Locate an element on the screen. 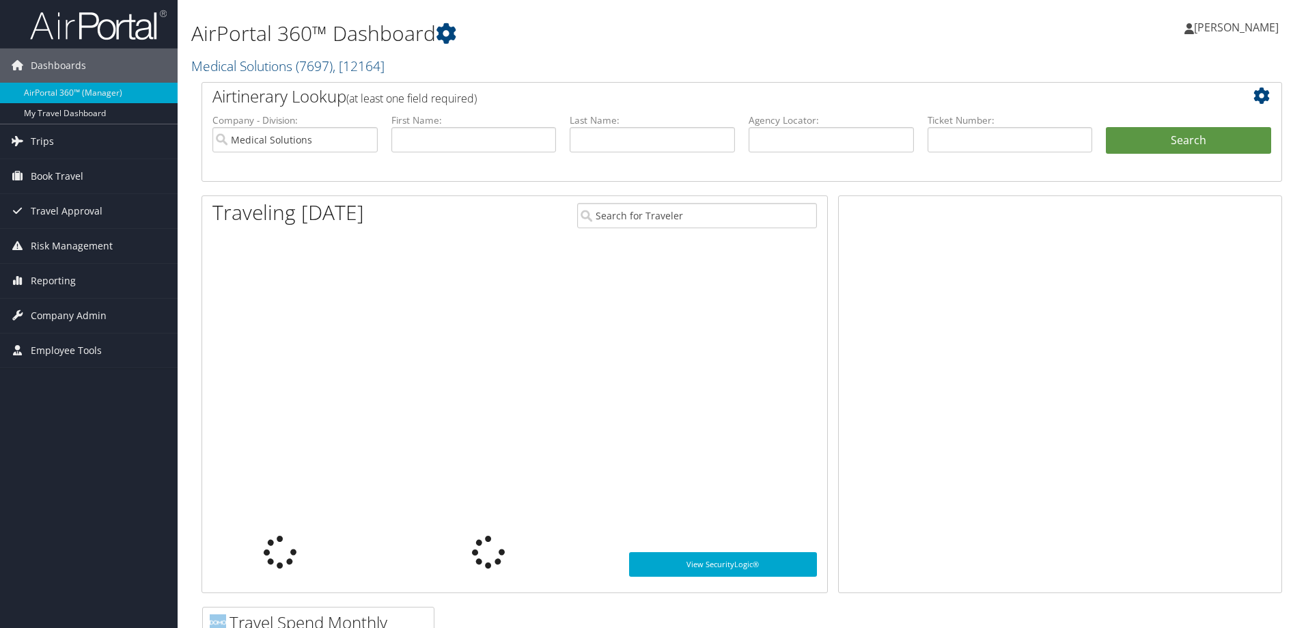 This screenshot has height=628, width=1306. button: Search is located at coordinates (1188, 141).